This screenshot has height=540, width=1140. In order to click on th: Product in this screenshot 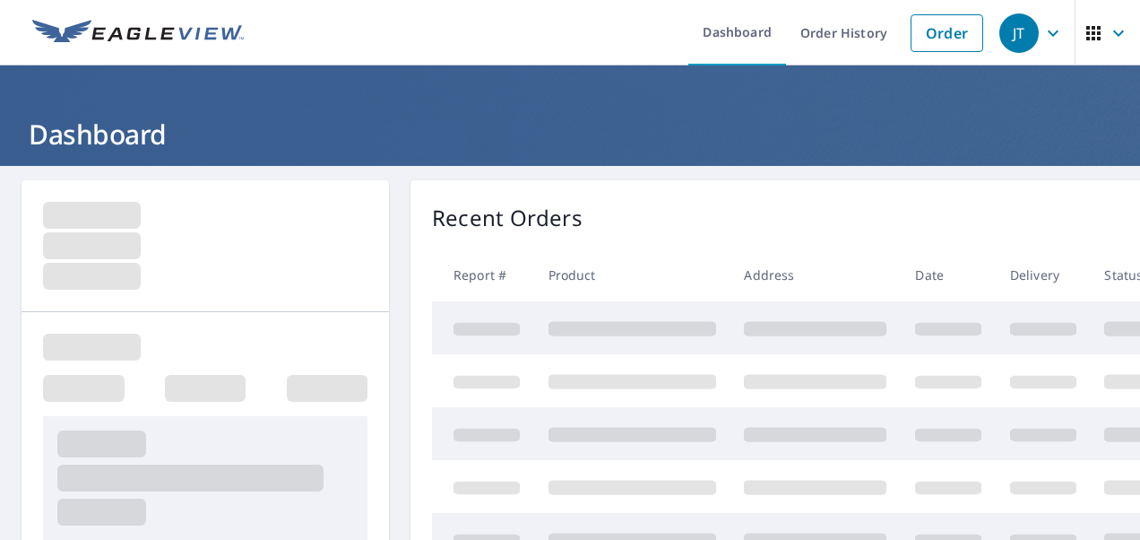, I will do `click(632, 274)`.